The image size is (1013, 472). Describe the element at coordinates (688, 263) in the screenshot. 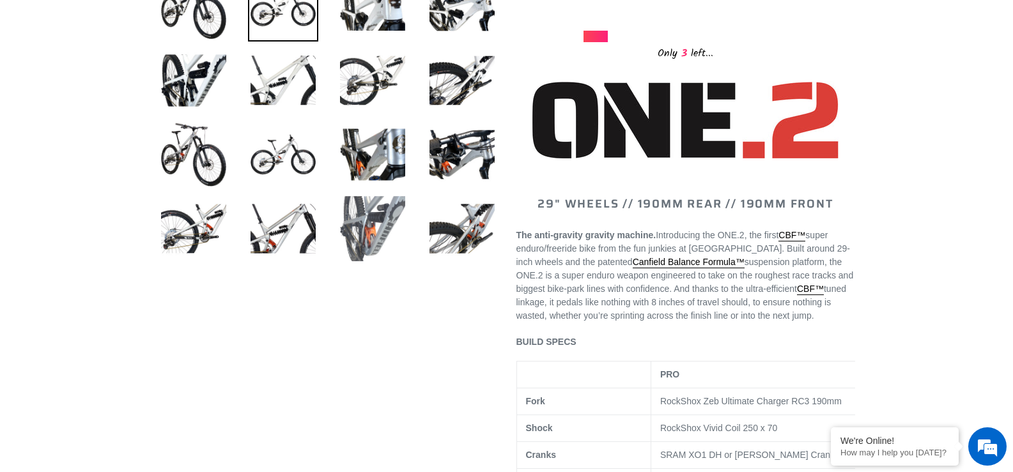

I see `a: Canfield Balance Formula™` at that location.